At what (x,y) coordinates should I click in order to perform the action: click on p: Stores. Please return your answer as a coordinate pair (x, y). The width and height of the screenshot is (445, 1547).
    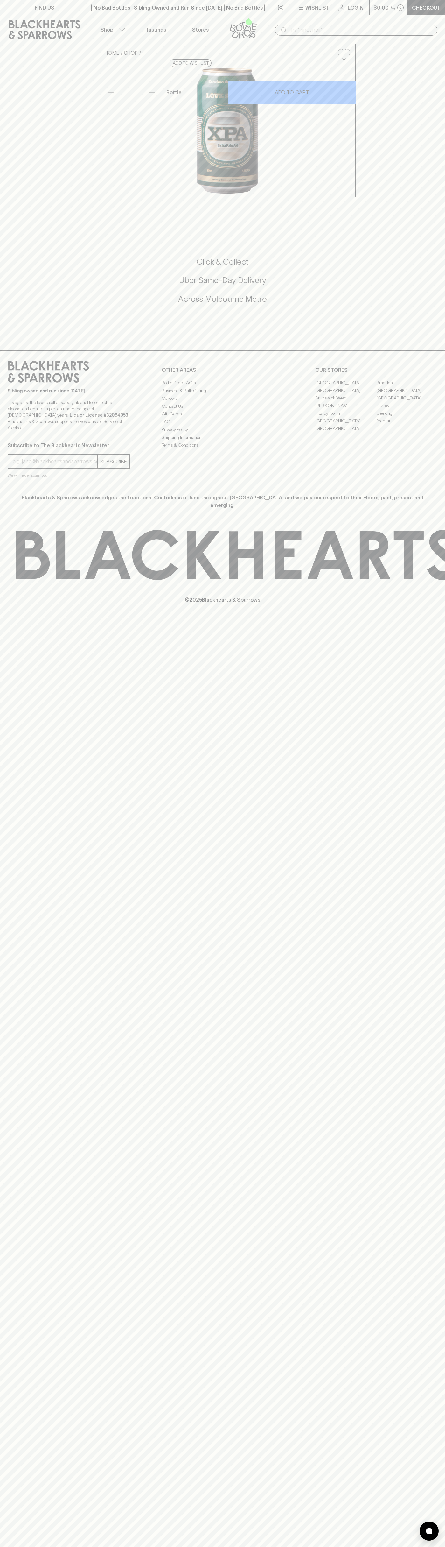
    Looking at the image, I should click on (201, 30).